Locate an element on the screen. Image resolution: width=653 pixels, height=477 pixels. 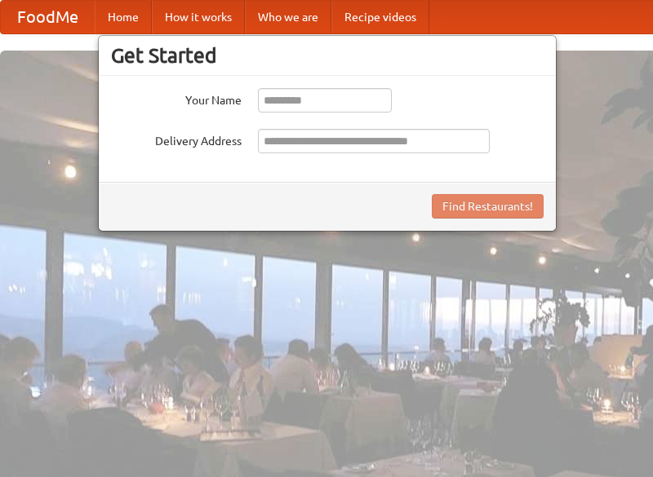
button: Find Restaurants! is located at coordinates (487, 206).